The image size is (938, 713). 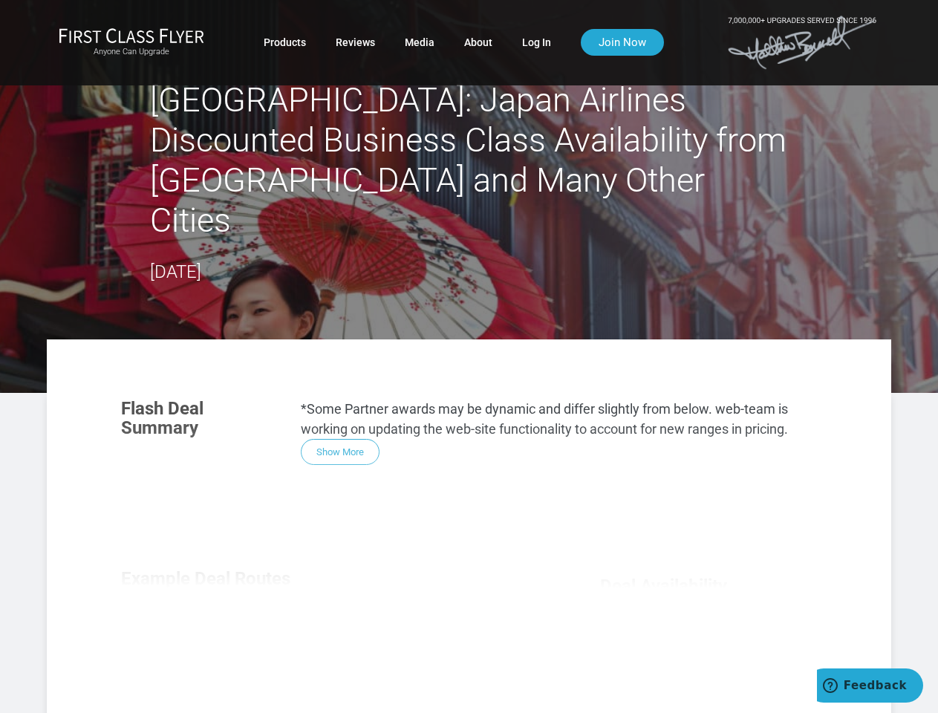 What do you see at coordinates (132, 35) in the screenshot?
I see `img: First Class Flyer` at bounding box center [132, 35].